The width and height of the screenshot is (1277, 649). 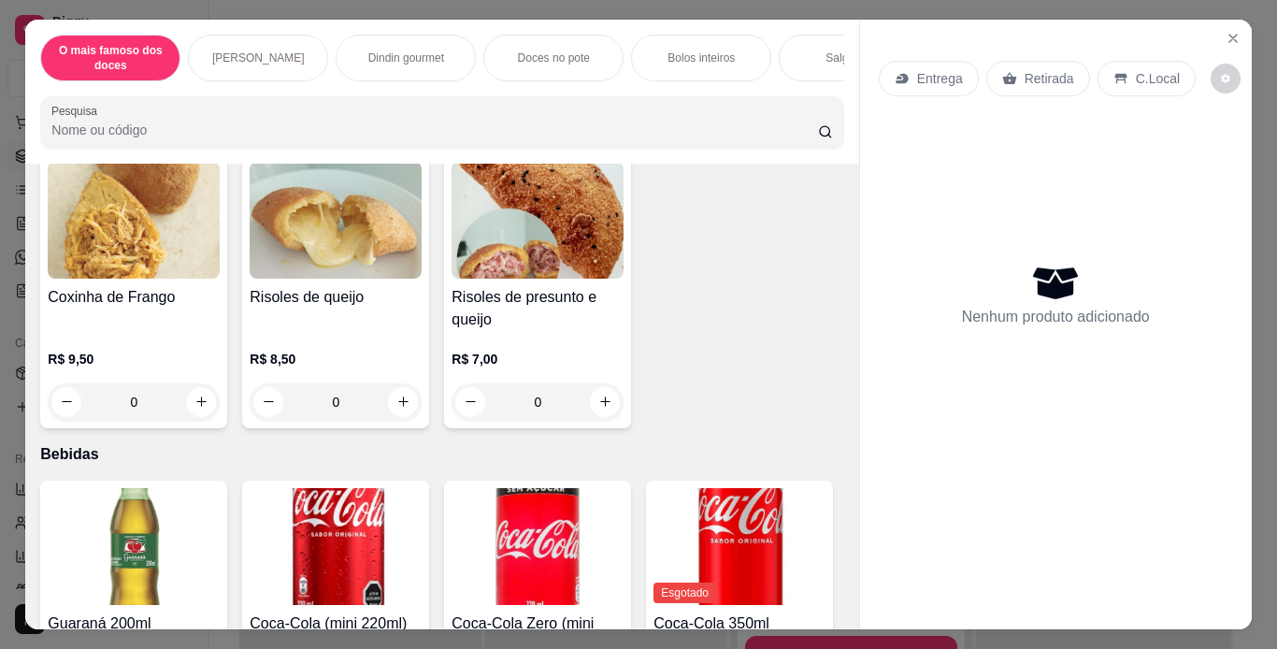 I want to click on h4: Coca-Cola 350ml, so click(x=739, y=624).